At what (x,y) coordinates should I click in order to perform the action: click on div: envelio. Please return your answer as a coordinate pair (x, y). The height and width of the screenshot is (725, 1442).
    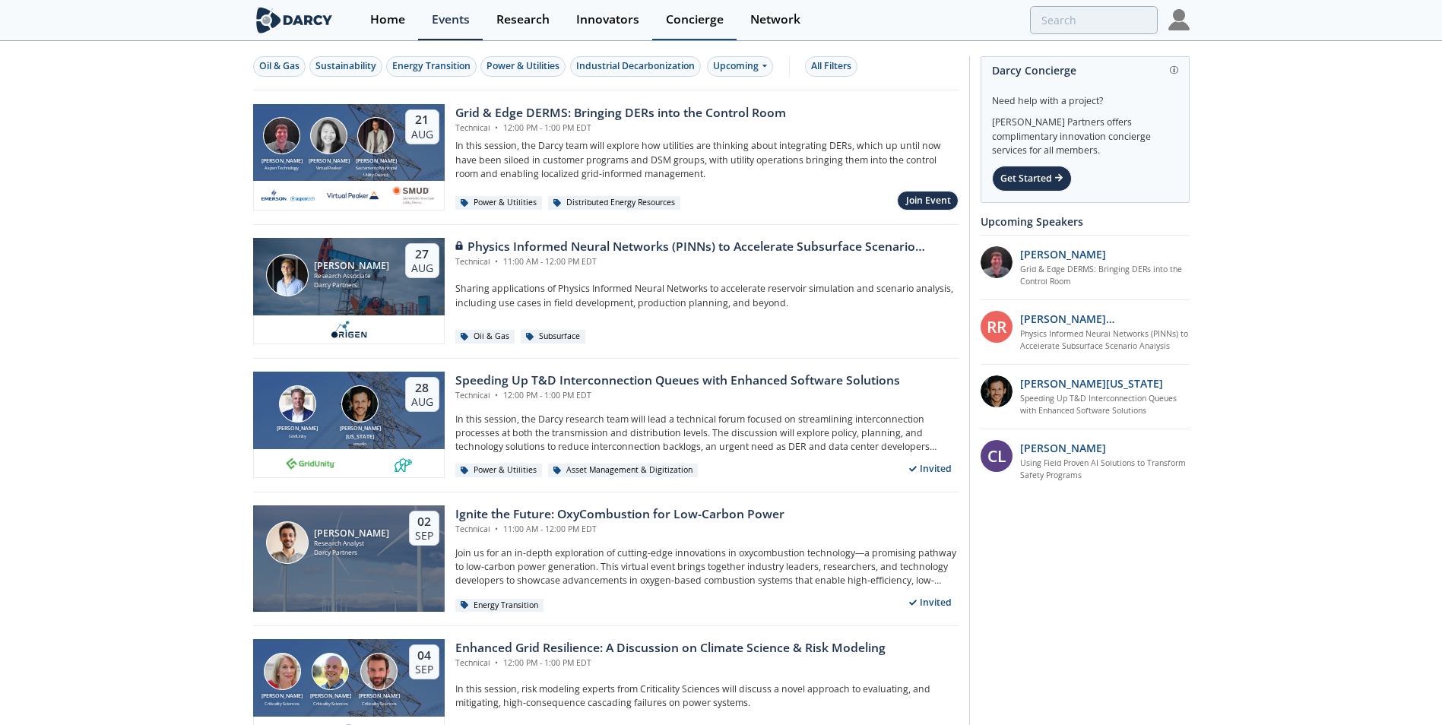
    Looking at the image, I should click on (360, 444).